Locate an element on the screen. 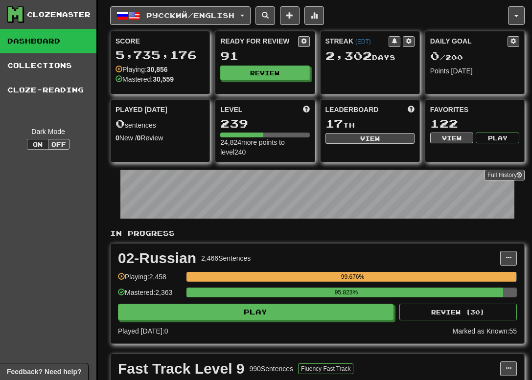 This screenshot has height=380, width=532. div: Favorites is located at coordinates (475, 110).